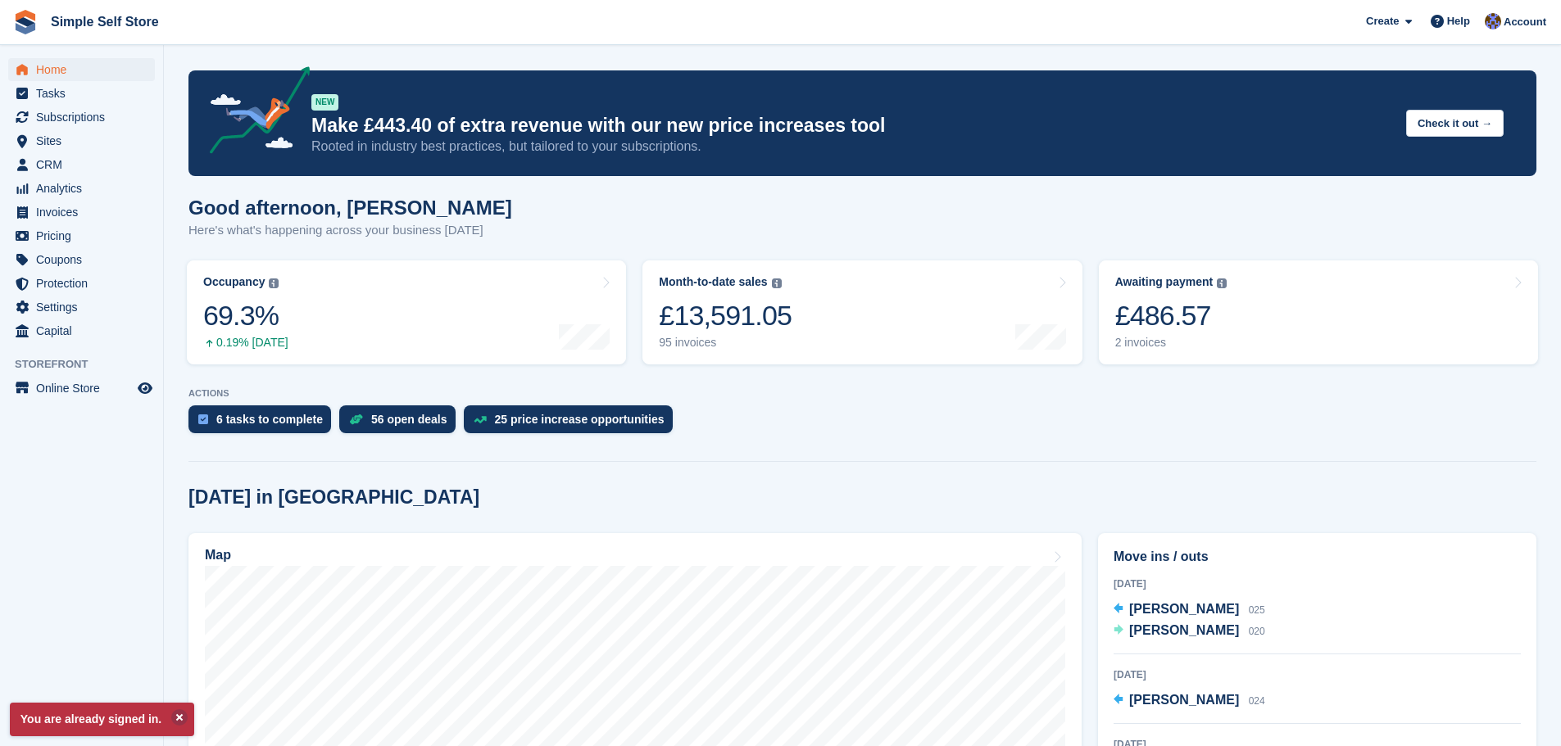 The height and width of the screenshot is (746, 1561). I want to click on span: 025, so click(1257, 610).